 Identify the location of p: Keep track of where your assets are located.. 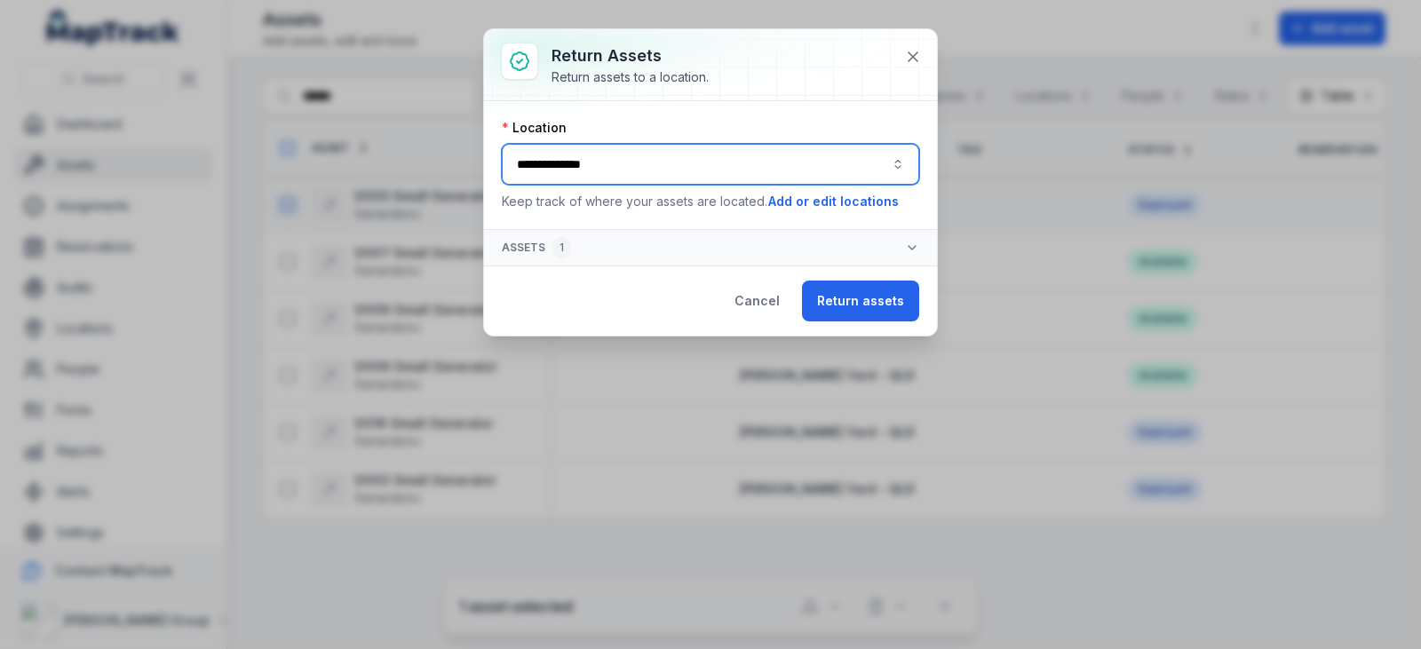
(710, 202).